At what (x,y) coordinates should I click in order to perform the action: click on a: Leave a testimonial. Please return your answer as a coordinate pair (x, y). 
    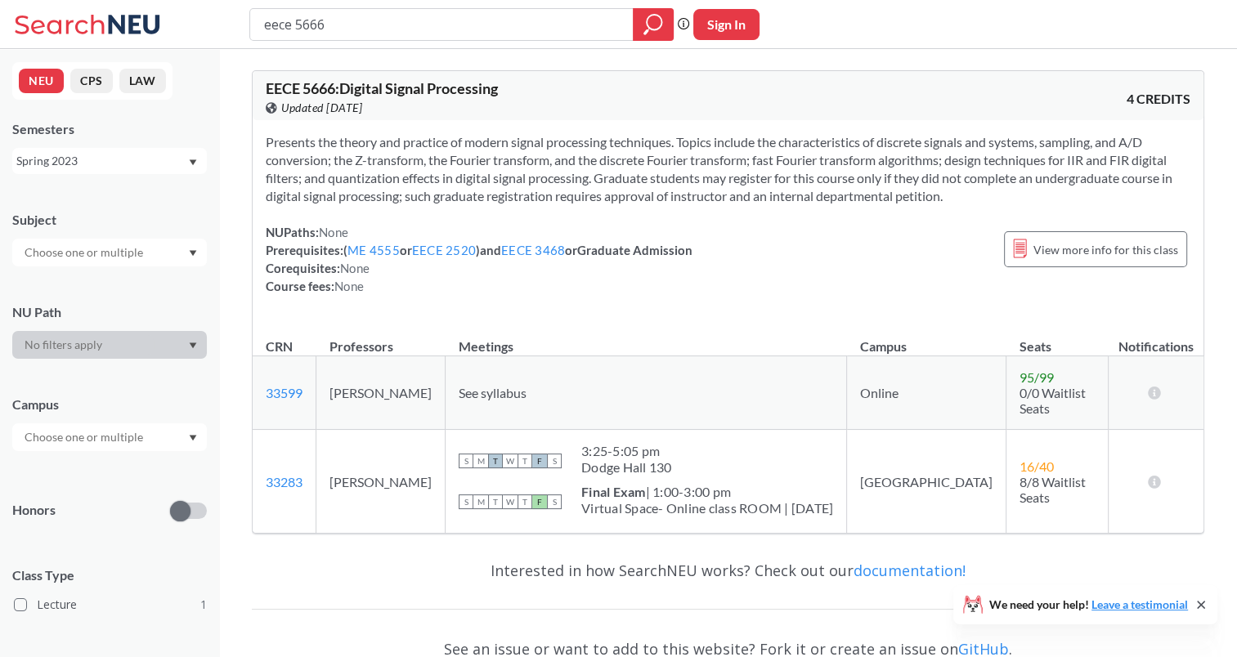
    Looking at the image, I should click on (1140, 604).